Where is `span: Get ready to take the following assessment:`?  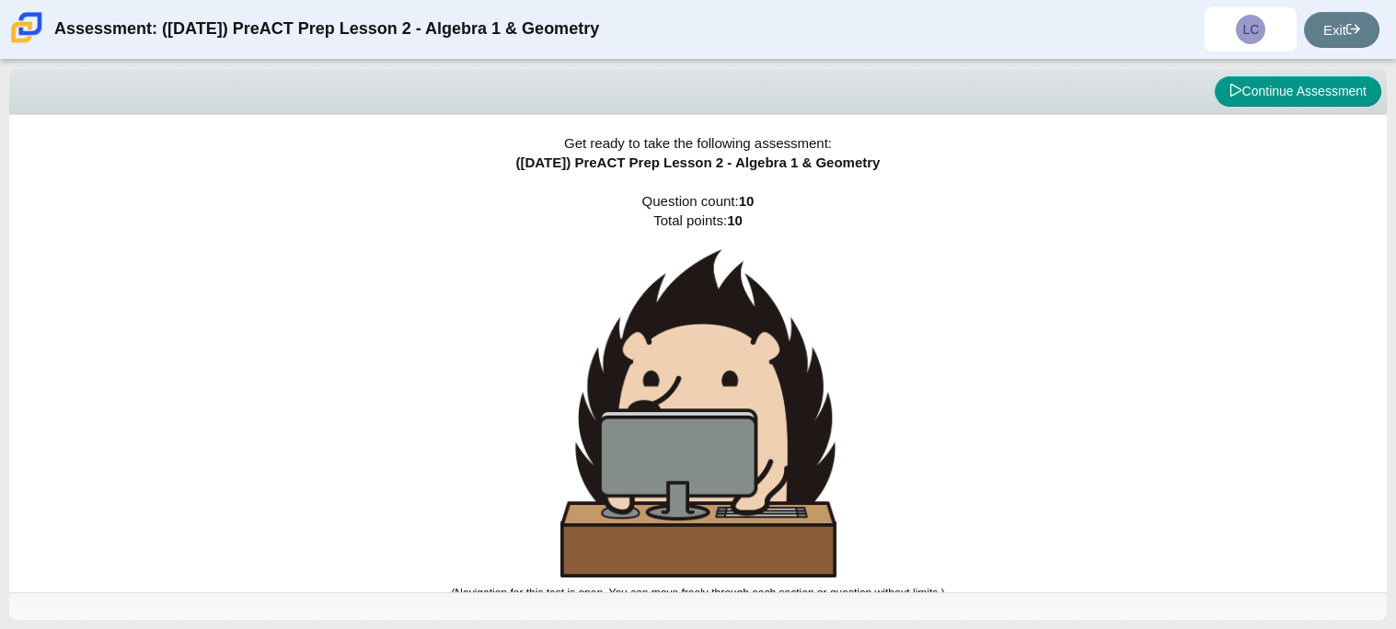 span: Get ready to take the following assessment: is located at coordinates (697, 143).